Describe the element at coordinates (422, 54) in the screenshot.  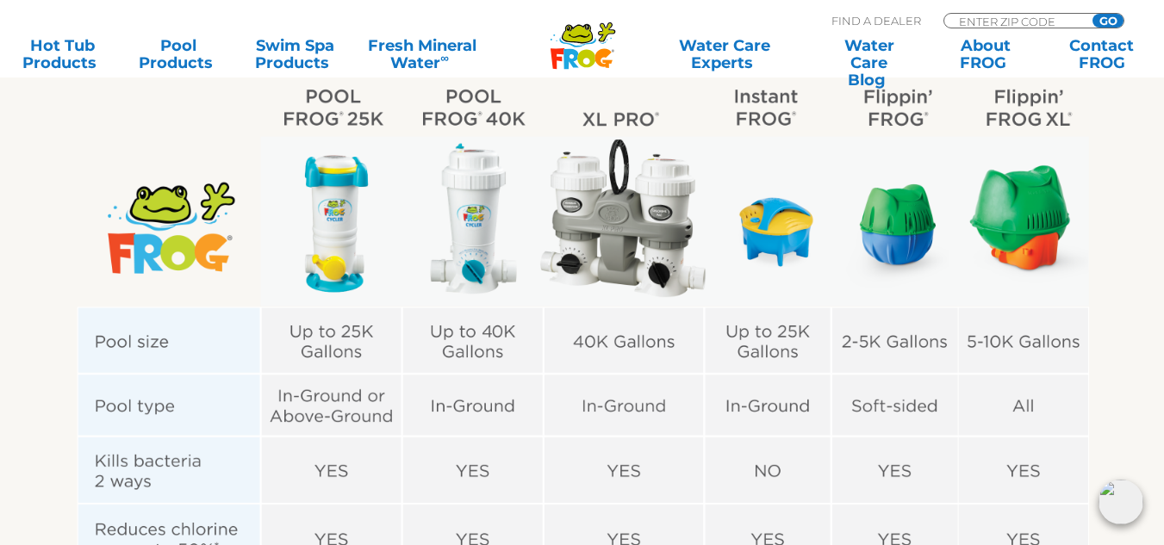
I see `a: Fresh MineralWater∞` at that location.